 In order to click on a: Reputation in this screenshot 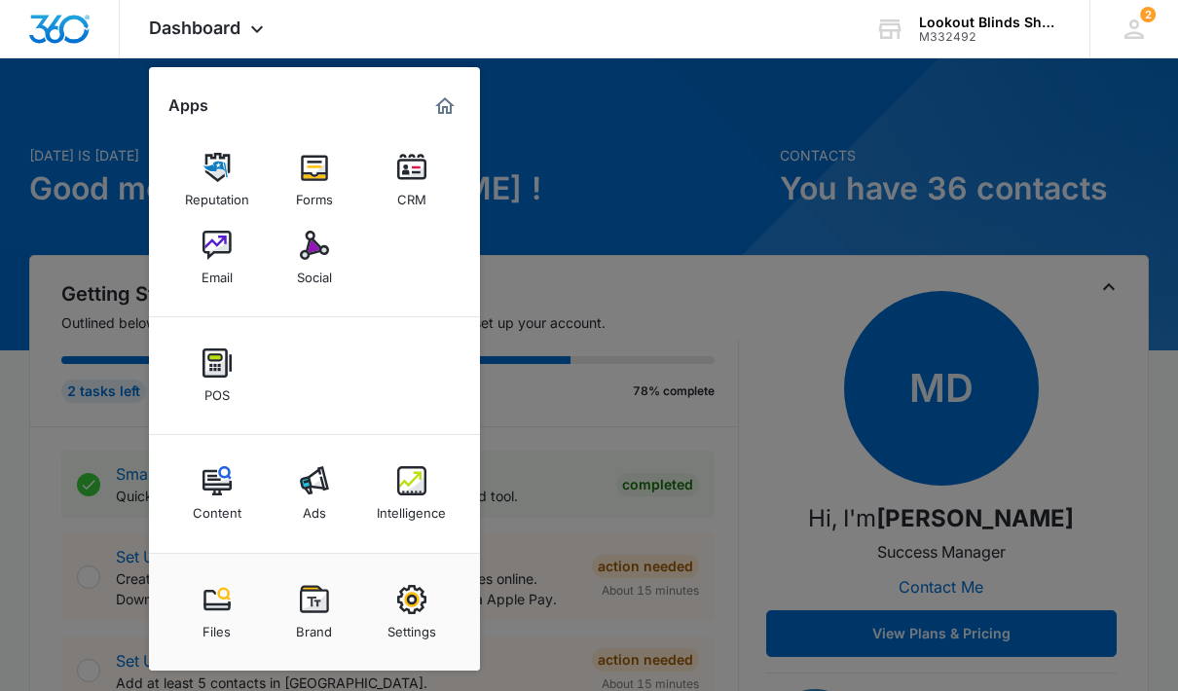, I will do `click(217, 180)`.